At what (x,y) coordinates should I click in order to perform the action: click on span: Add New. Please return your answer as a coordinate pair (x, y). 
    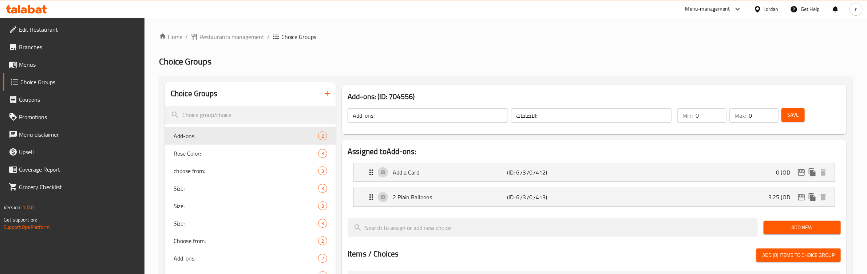
    Looking at the image, I should click on (803, 227).